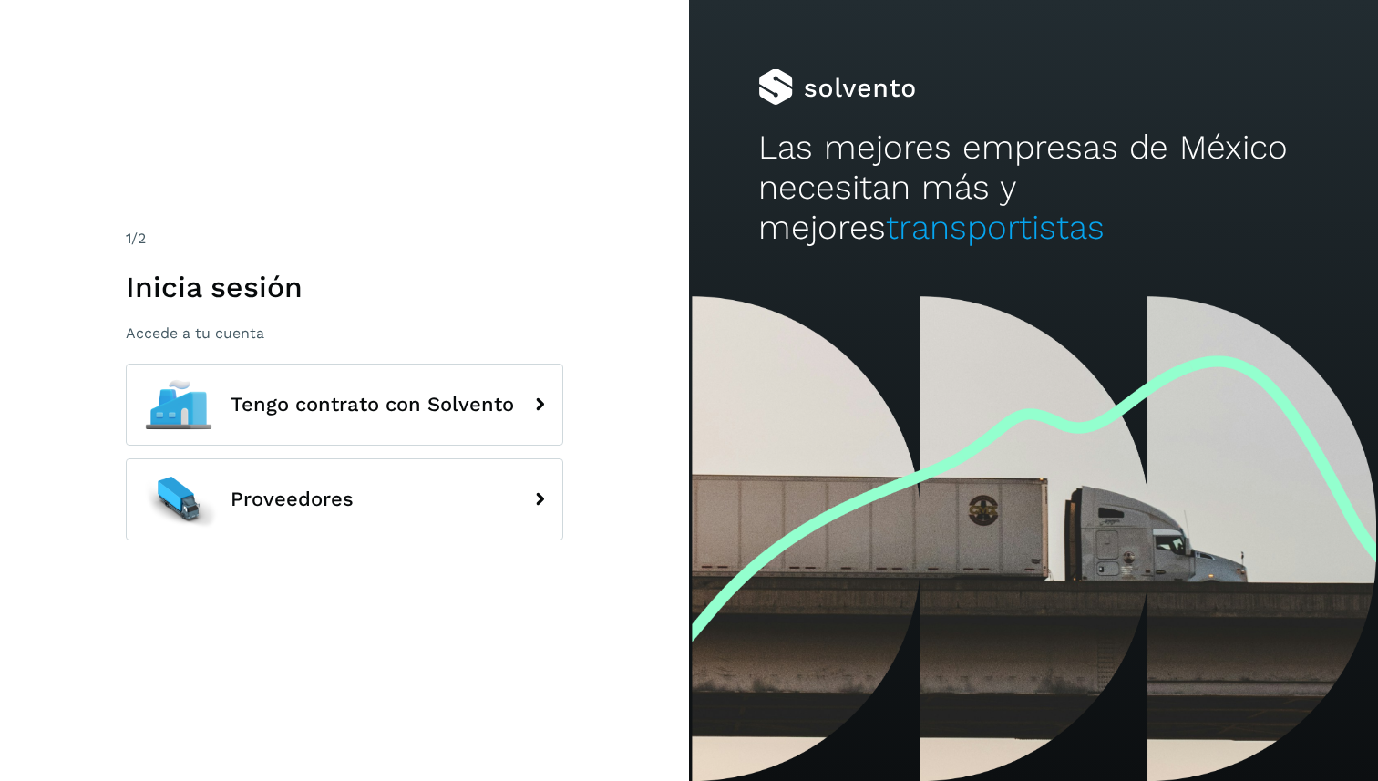 The height and width of the screenshot is (781, 1378). What do you see at coordinates (372, 405) in the screenshot?
I see `span: Tengo contrato con Solvento` at bounding box center [372, 405].